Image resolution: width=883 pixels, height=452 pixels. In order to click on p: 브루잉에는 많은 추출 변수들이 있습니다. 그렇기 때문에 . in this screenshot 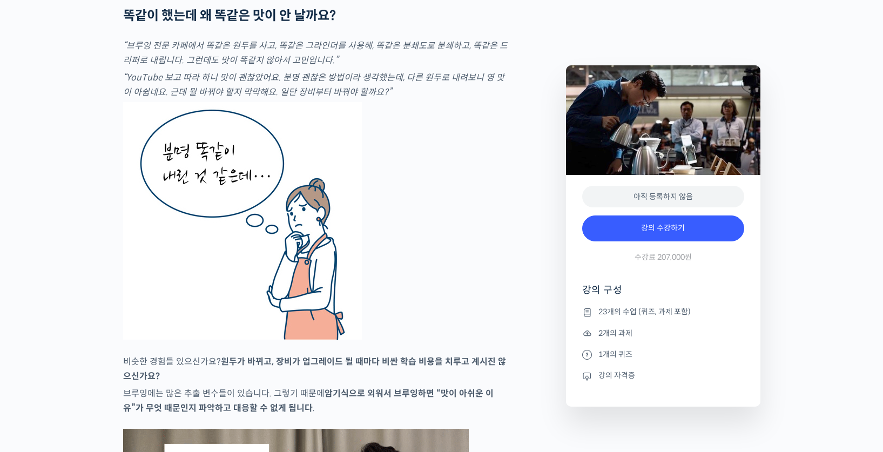, I will do `click(316, 401)`.